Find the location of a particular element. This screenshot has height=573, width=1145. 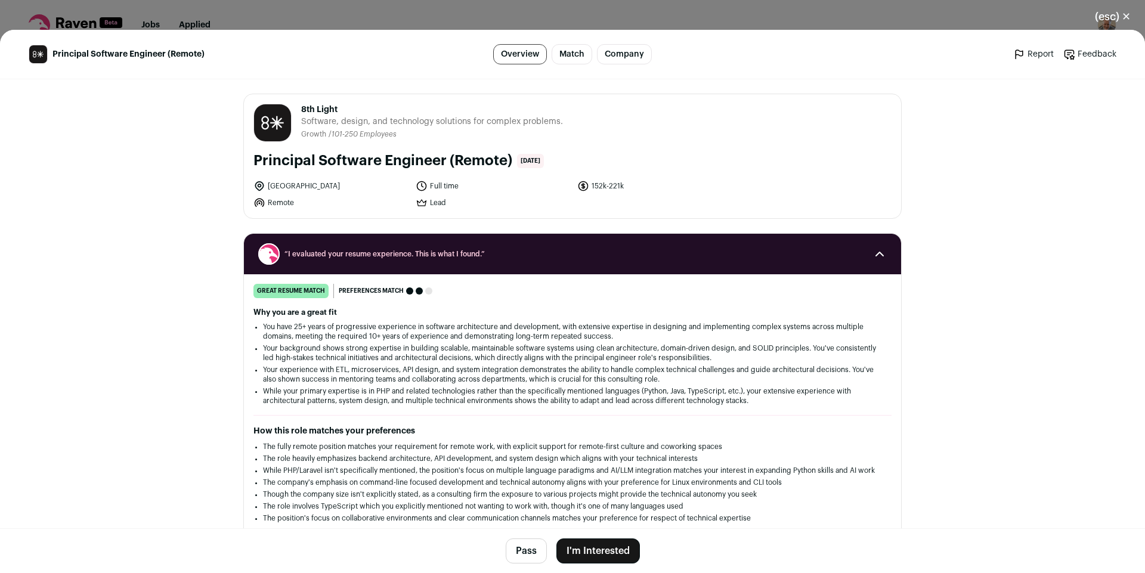

li: The position's focus on collaborative environments and clear communication channels matches your ... is located at coordinates (573, 518).